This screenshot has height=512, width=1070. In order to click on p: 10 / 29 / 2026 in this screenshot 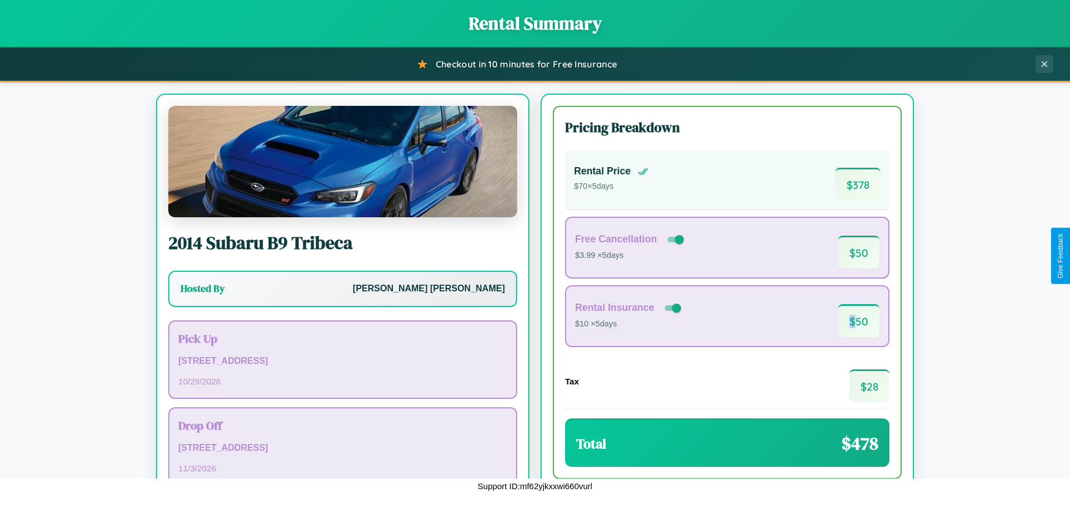, I will do `click(343, 381)`.